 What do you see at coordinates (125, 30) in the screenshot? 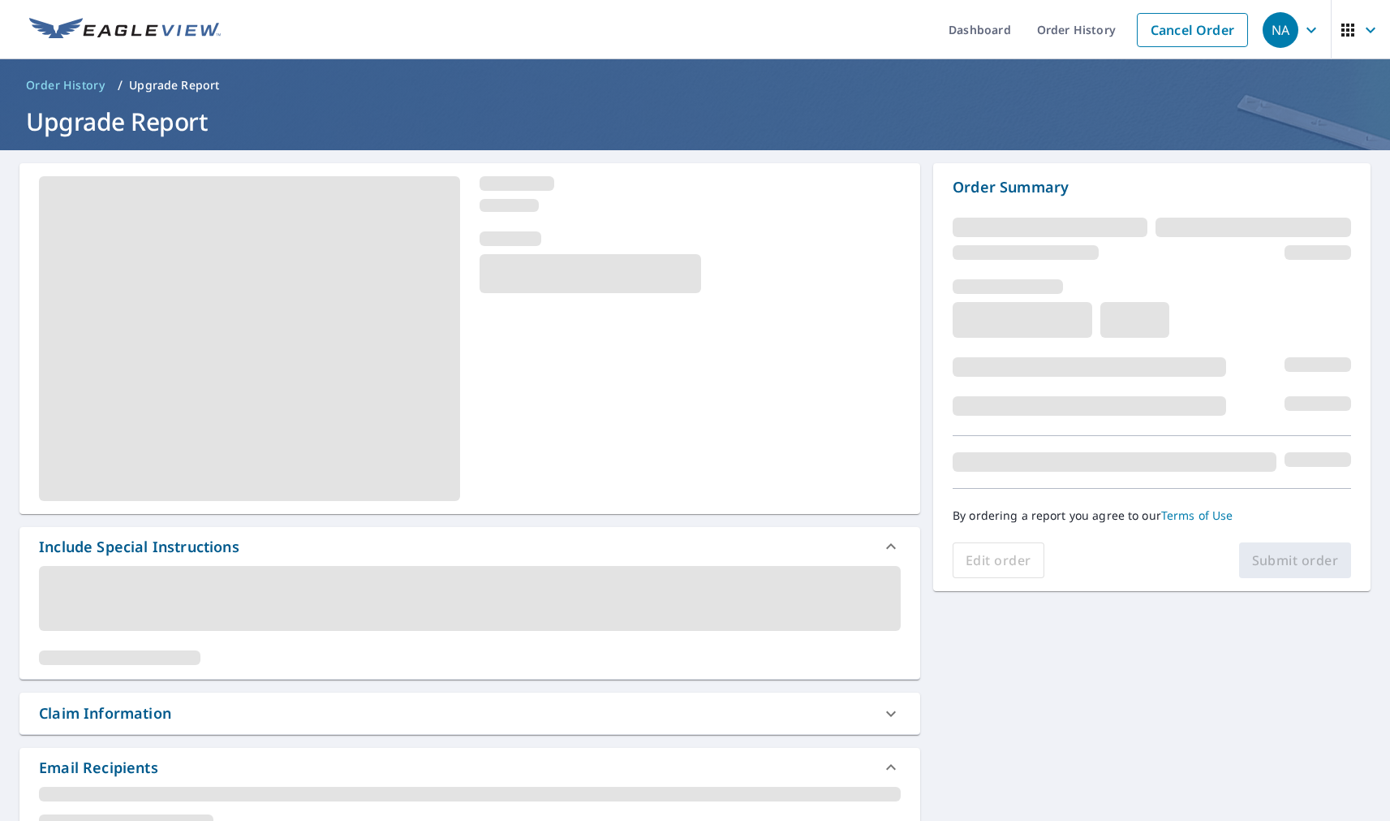
I see `img: EV Logo` at bounding box center [125, 30].